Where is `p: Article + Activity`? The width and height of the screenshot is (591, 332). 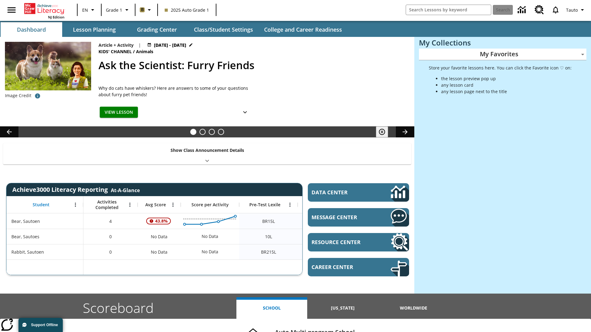 p: Article + Activity is located at coordinates (116, 45).